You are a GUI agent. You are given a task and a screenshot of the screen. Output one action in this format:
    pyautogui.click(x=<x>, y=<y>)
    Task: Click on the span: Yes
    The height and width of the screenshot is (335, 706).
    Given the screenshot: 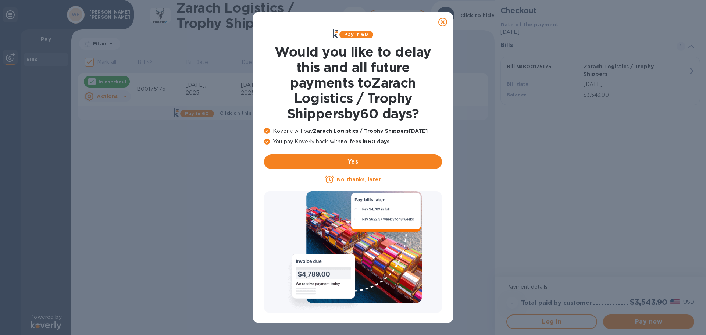 What is the action you would take?
    pyautogui.click(x=353, y=162)
    